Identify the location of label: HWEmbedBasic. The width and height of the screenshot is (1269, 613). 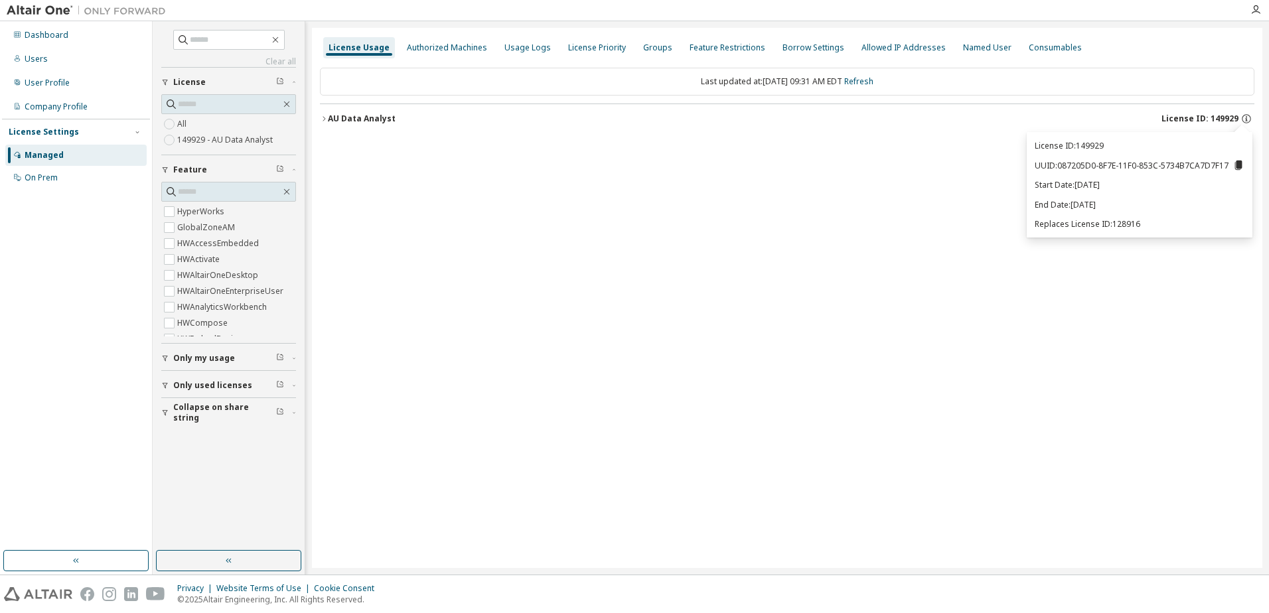
(208, 339).